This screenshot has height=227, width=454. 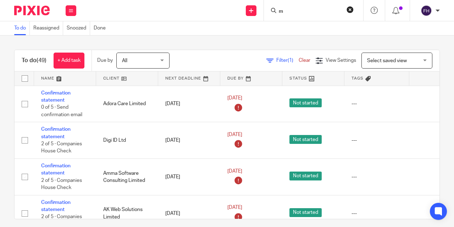 I want to click on span: (49), so click(x=42, y=60).